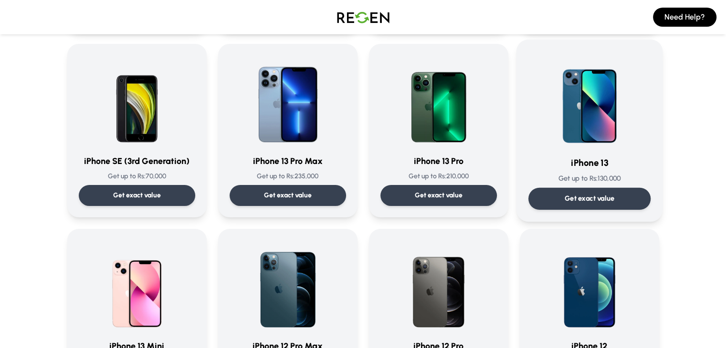  What do you see at coordinates (439, 177) in the screenshot?
I see `p: Get up to Rs: 210,000` at bounding box center [439, 177].